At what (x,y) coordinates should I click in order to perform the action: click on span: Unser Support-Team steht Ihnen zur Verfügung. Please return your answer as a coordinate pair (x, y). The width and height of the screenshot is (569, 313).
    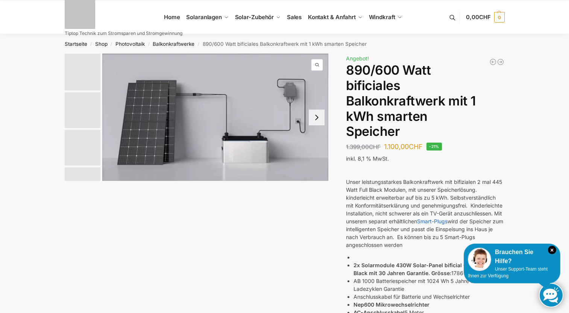
    Looking at the image, I should click on (507, 273).